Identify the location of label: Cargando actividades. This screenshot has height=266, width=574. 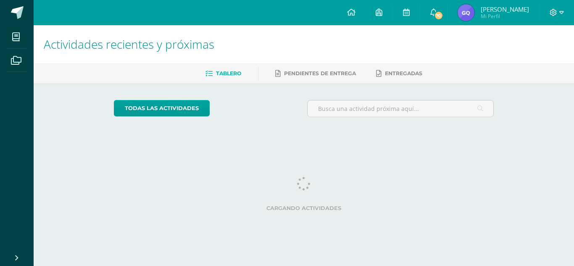
(304, 208).